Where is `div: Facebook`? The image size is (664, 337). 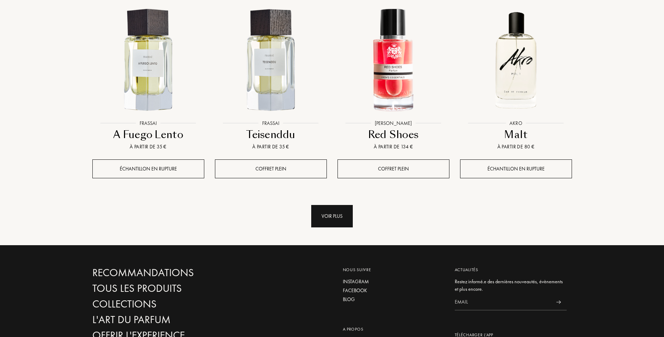 div: Facebook is located at coordinates (393, 290).